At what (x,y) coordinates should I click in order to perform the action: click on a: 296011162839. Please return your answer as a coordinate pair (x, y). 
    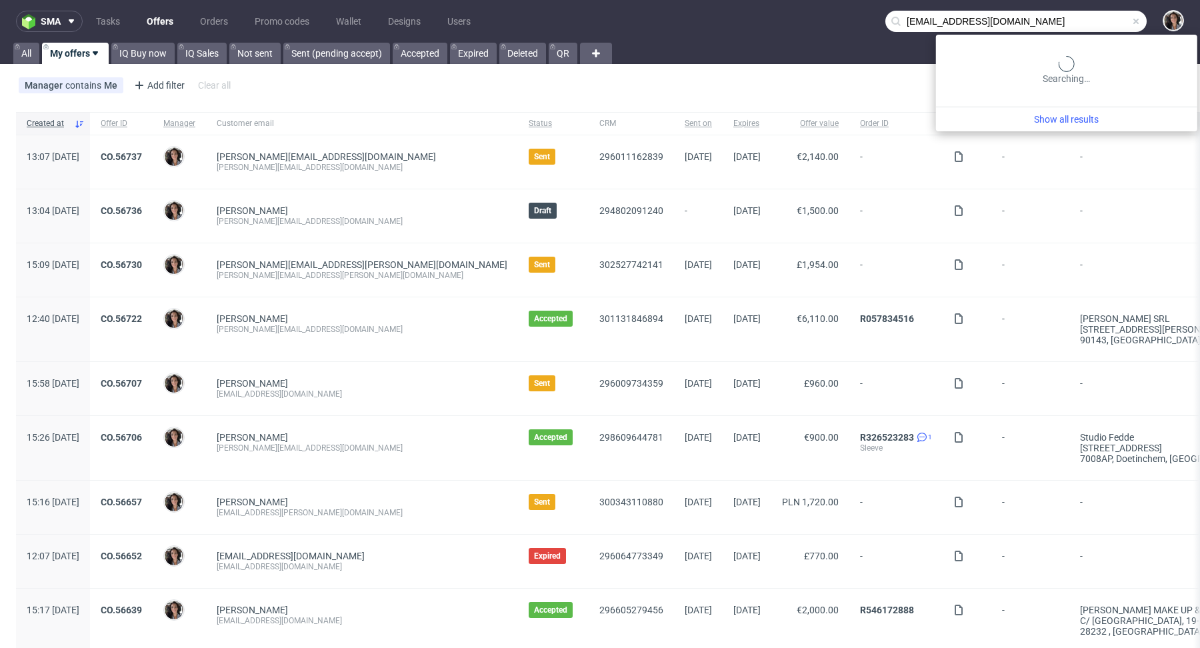
    Looking at the image, I should click on (631, 157).